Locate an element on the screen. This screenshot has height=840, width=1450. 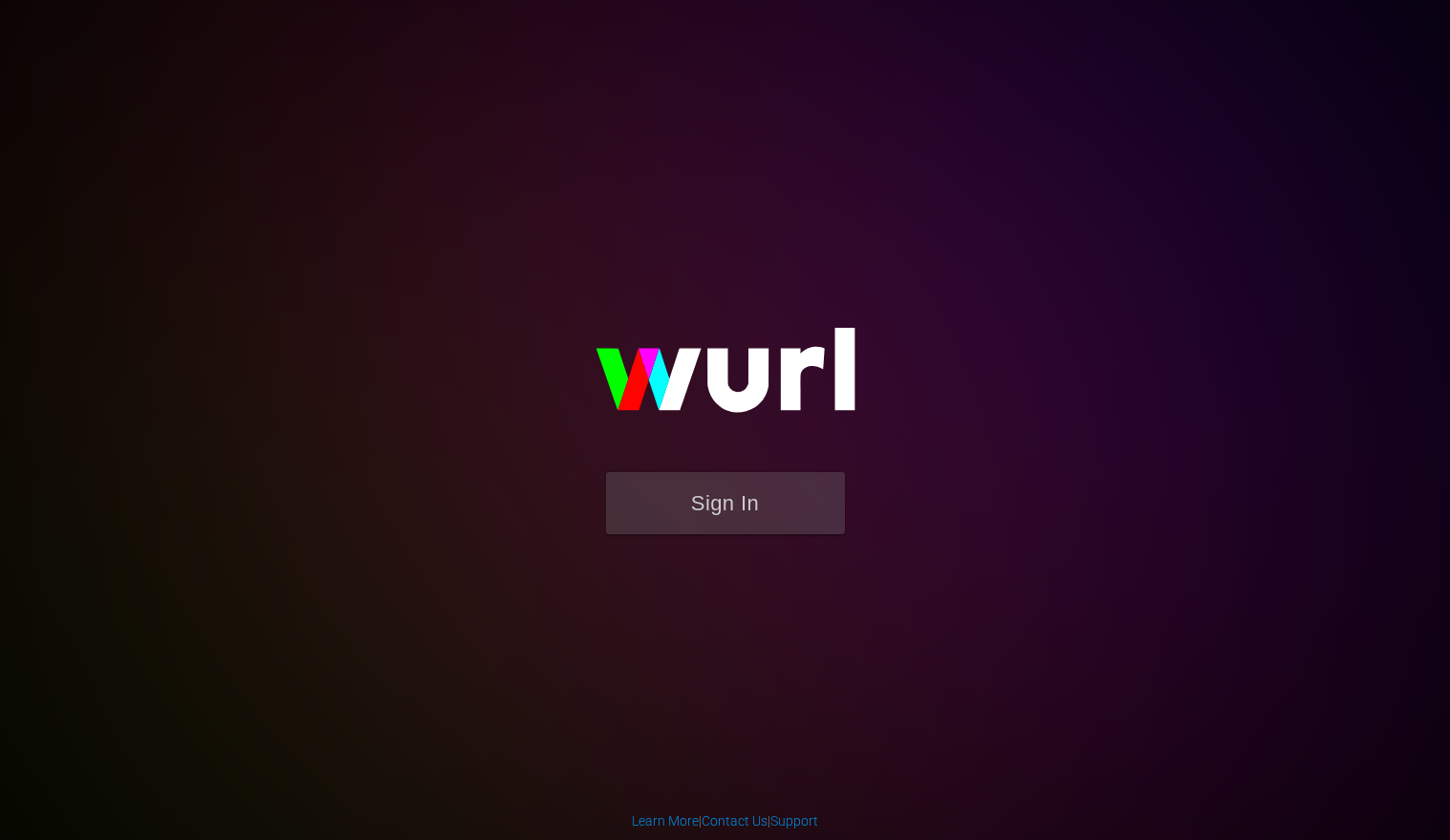
a: Contact Us is located at coordinates (734, 821).